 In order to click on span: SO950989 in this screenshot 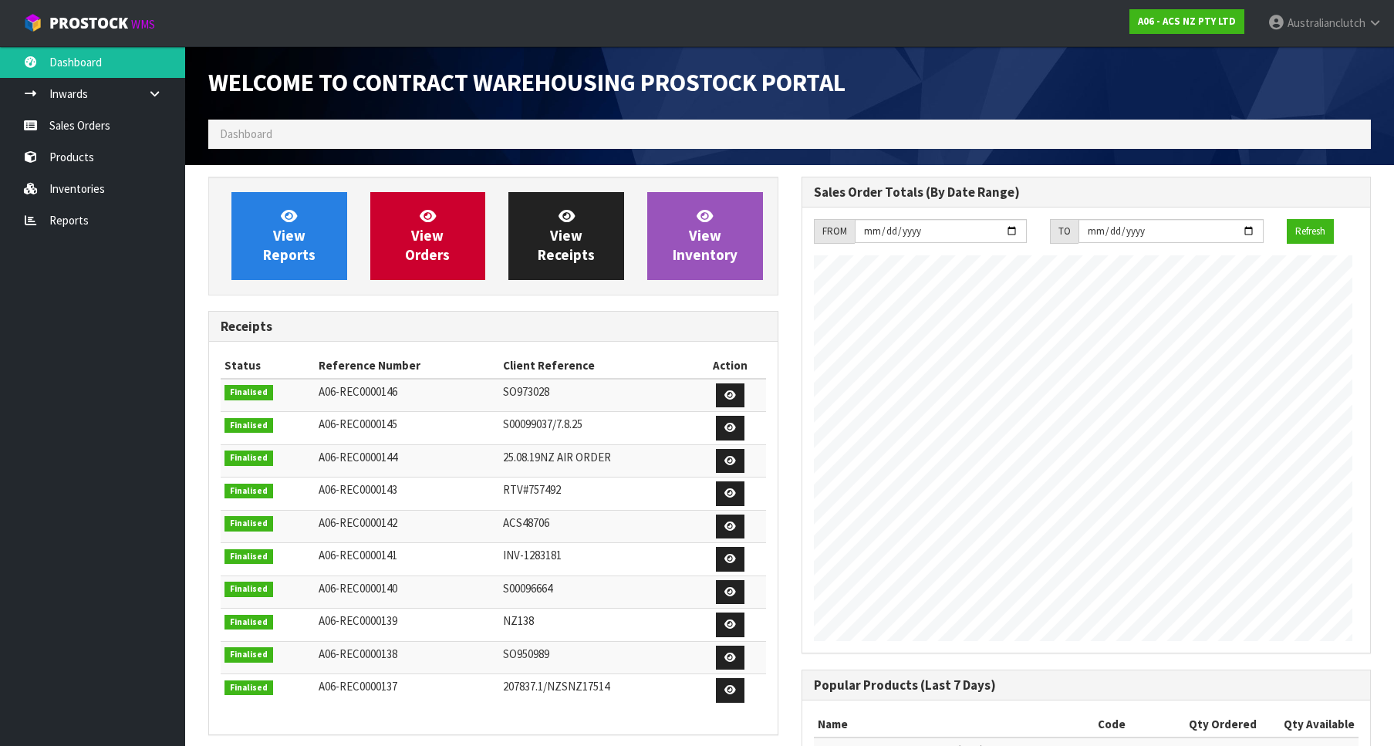, I will do `click(526, 654)`.